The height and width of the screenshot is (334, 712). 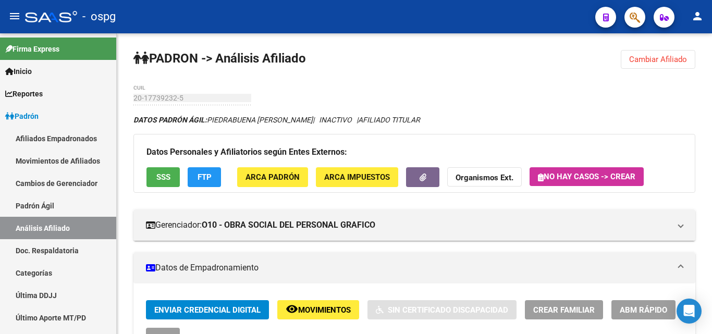 What do you see at coordinates (484, 178) in the screenshot?
I see `strong: Organismos Ext.` at bounding box center [484, 178].